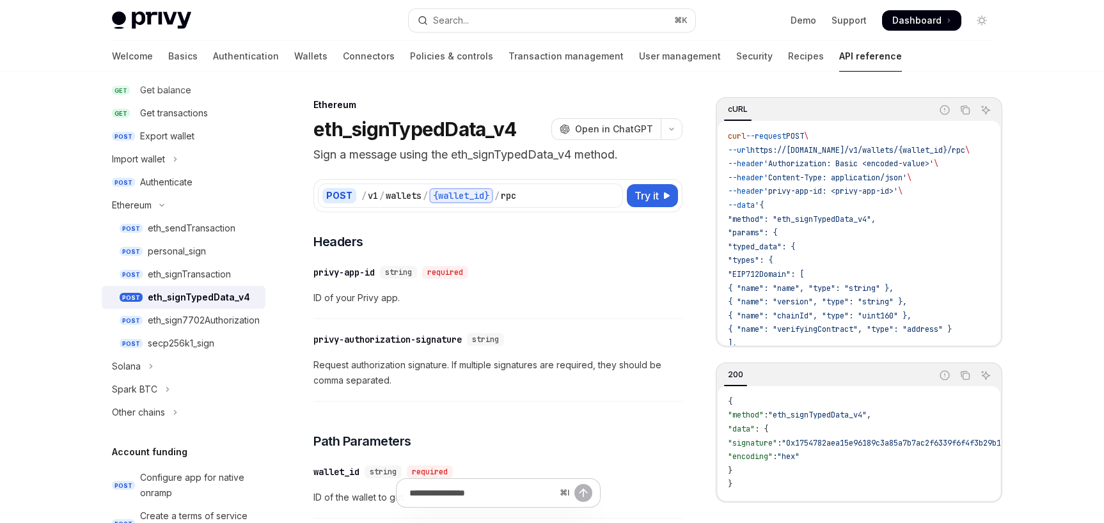 This screenshot has height=523, width=1104. Describe the element at coordinates (871, 56) in the screenshot. I see `a: API reference` at that location.